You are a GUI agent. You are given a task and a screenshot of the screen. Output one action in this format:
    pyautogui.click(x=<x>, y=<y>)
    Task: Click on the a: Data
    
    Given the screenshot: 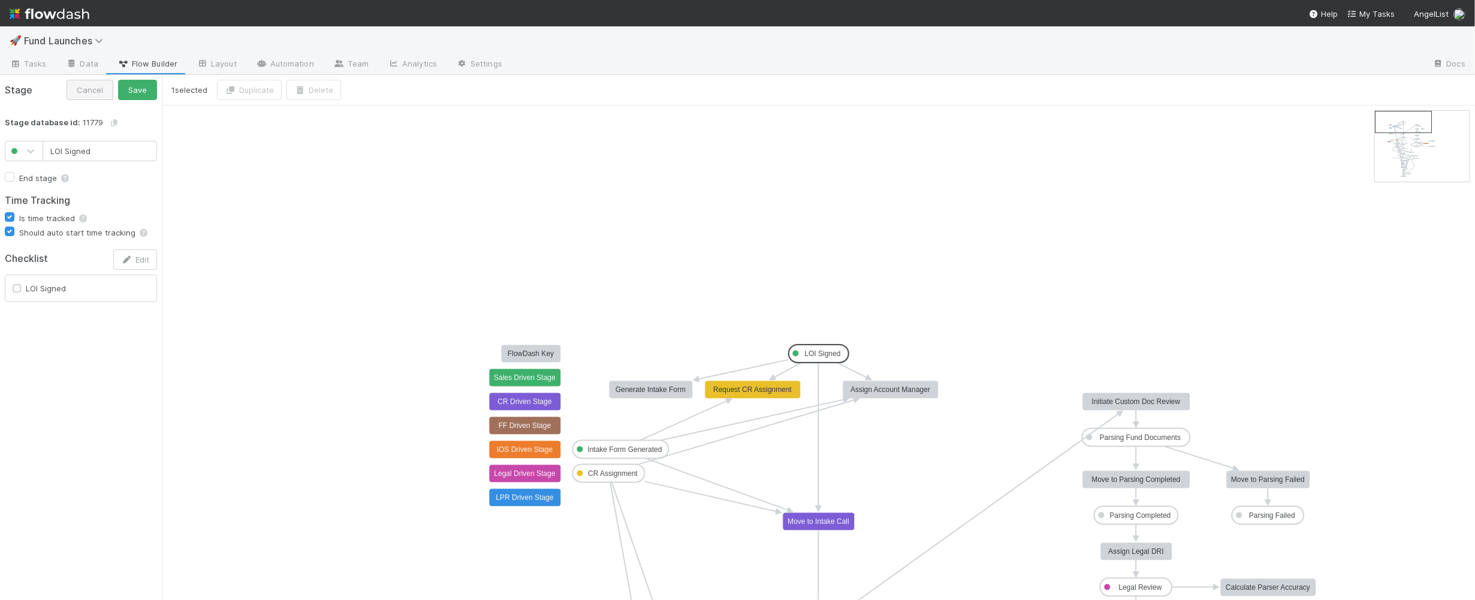 What is the action you would take?
    pyautogui.click(x=82, y=65)
    